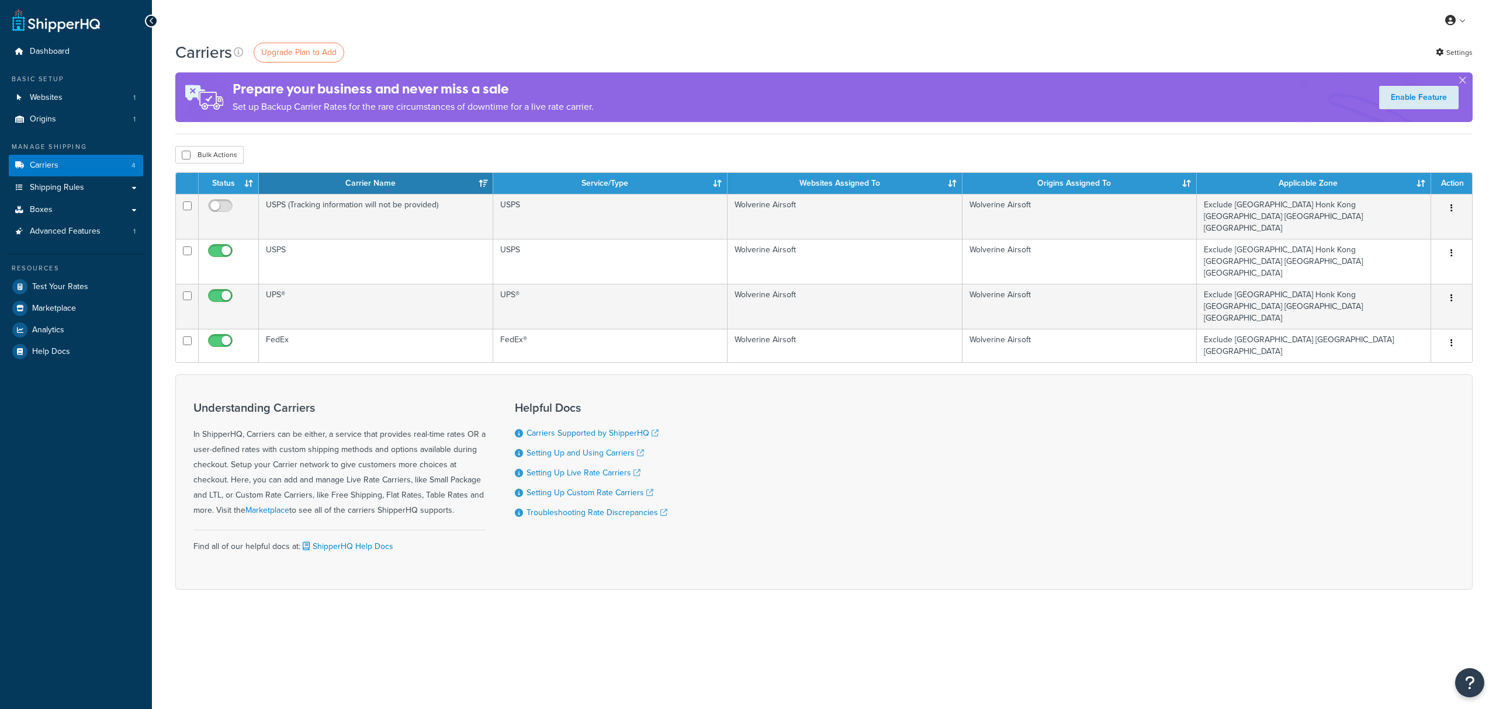 This screenshot has width=1496, height=709. I want to click on h1: Carriers, so click(203, 52).